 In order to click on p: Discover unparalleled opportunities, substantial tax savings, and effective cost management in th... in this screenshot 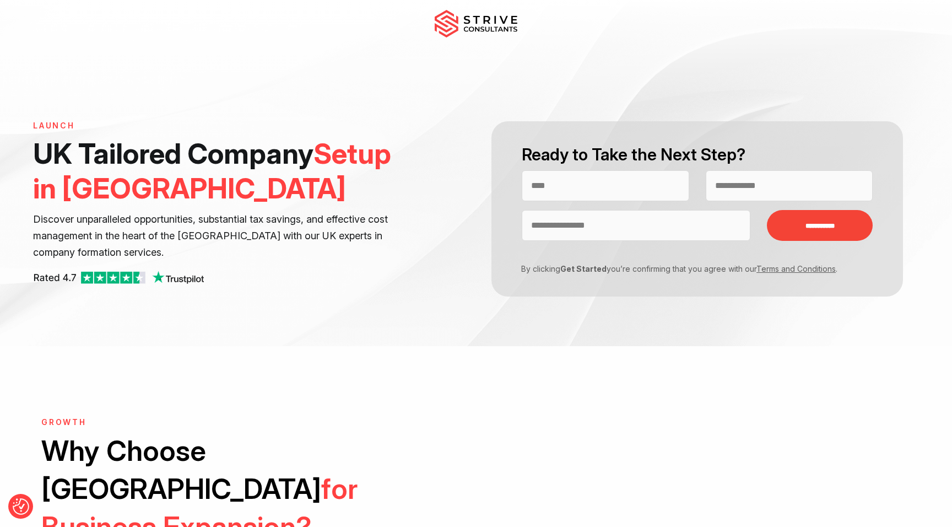, I will do `click(223, 236)`.